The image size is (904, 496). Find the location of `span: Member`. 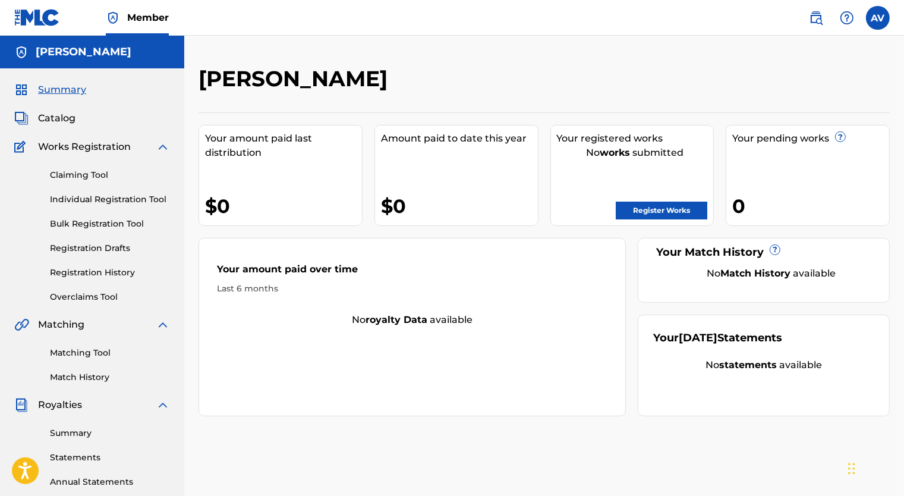

span: Member is located at coordinates (148, 17).